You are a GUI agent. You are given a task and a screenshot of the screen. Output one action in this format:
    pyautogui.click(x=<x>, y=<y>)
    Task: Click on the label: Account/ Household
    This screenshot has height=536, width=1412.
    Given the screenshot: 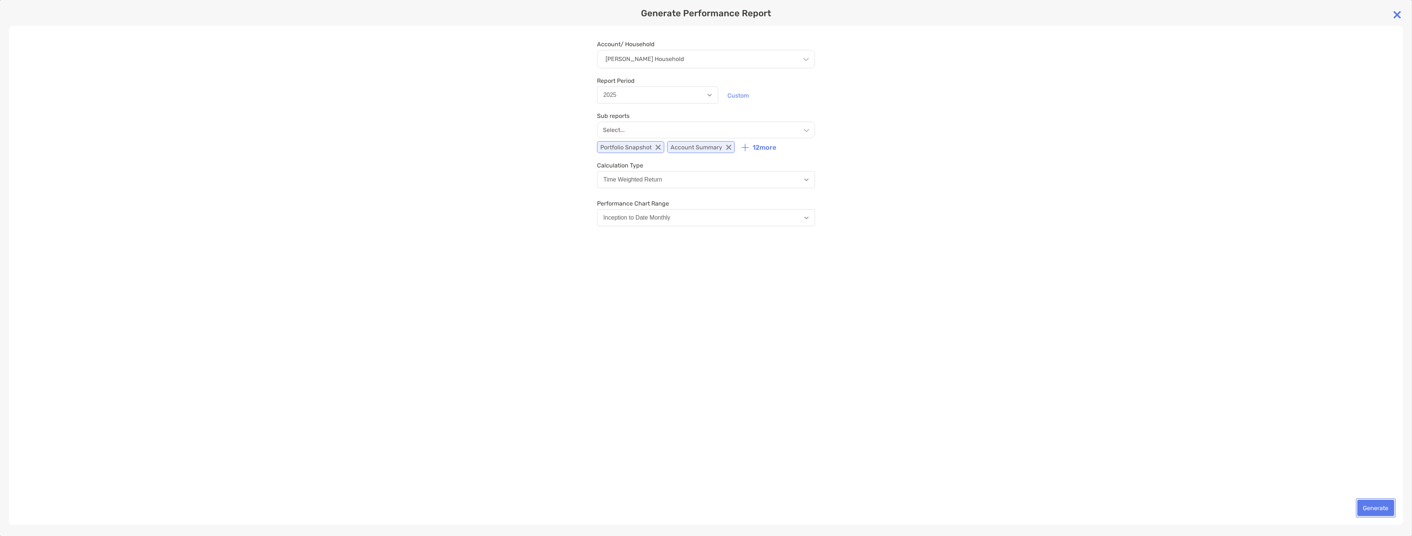 What is the action you would take?
    pyautogui.click(x=626, y=44)
    